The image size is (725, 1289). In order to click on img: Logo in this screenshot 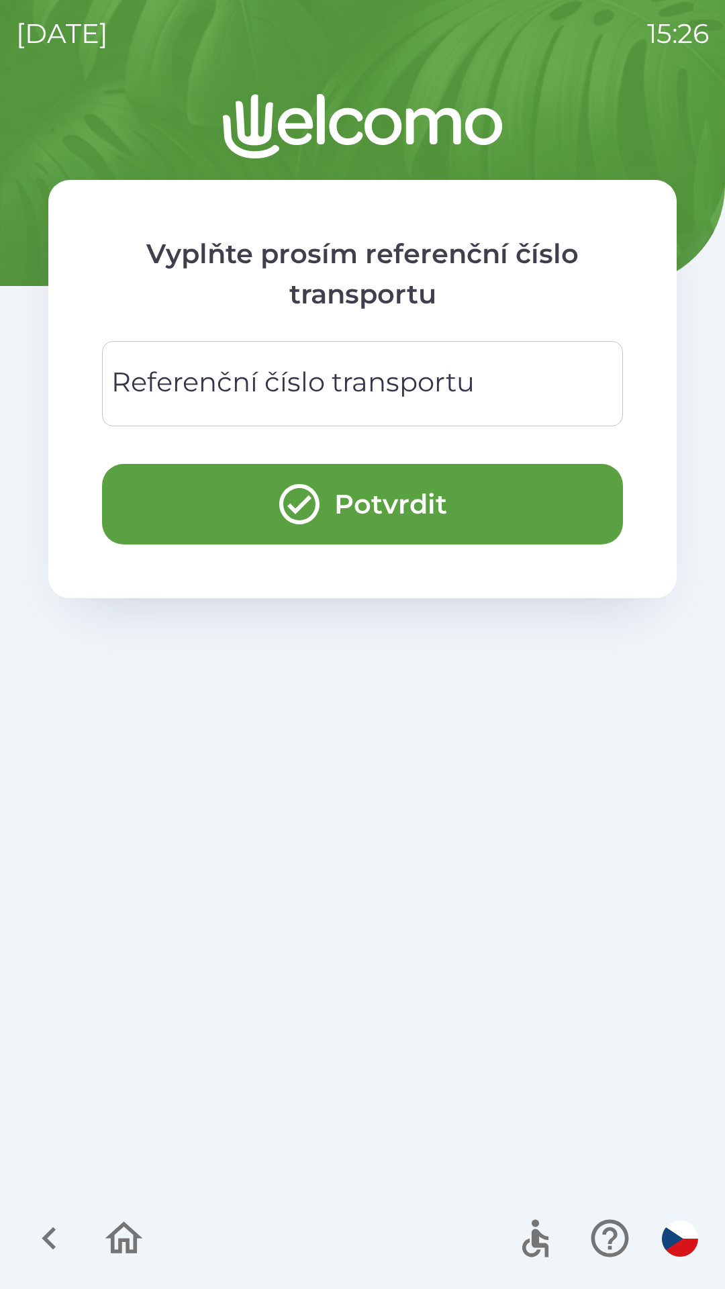, I will do `click(362, 126)`.